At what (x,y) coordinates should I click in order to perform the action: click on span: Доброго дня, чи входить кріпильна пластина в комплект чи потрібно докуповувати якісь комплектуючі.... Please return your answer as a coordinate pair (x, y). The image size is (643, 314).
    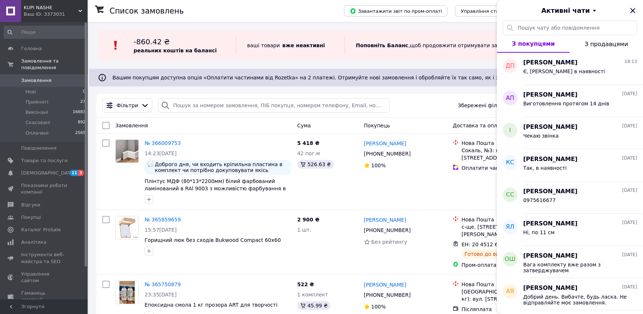
    Looking at the image, I should click on (222, 167).